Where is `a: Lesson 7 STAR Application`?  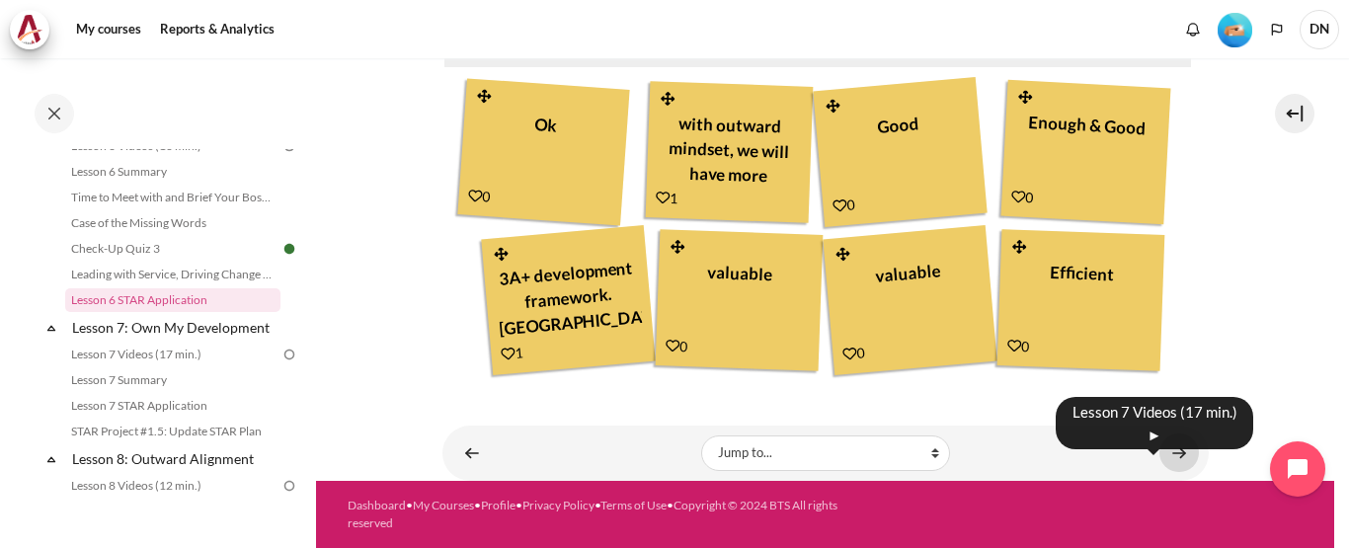 a: Lesson 7 STAR Application is located at coordinates (173, 406).